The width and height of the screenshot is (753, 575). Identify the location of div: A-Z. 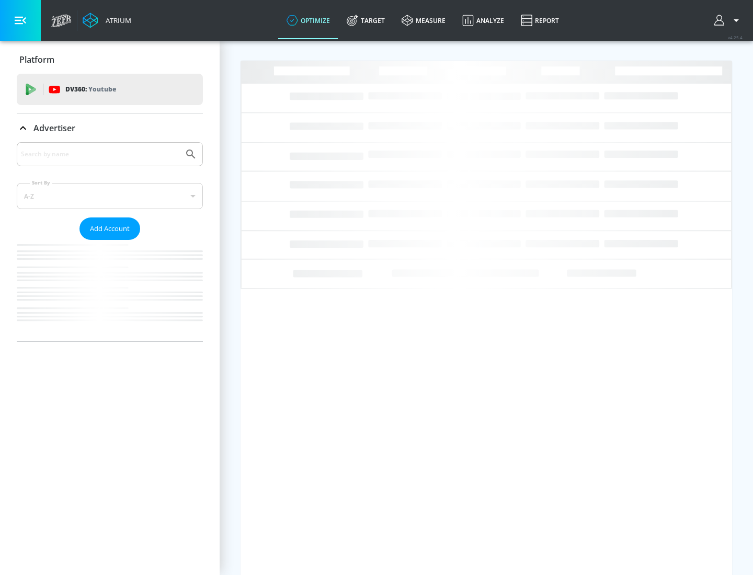
(110, 196).